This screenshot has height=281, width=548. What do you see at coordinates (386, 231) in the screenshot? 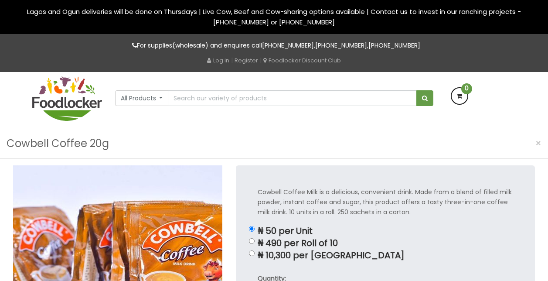
I see `p: ₦ 50 per Unit` at bounding box center [386, 231].